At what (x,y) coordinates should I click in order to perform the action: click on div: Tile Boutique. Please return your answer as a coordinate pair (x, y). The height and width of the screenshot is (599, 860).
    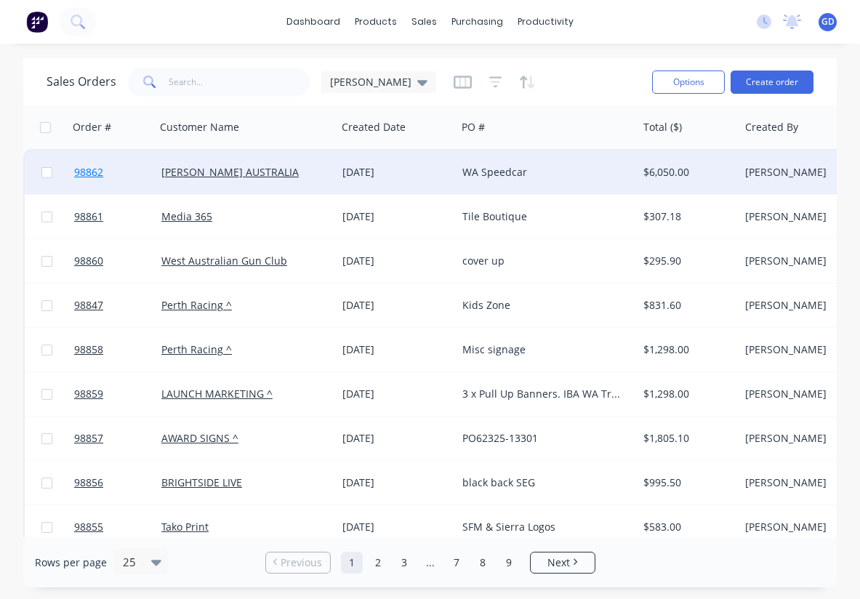
    Looking at the image, I should click on (543, 217).